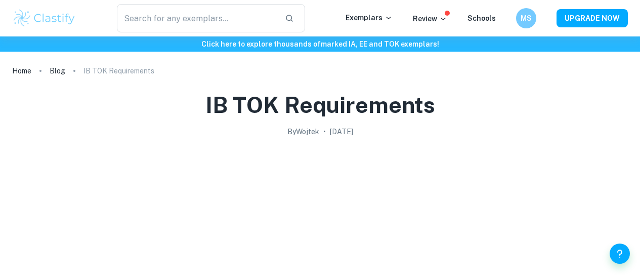 Image resolution: width=640 pixels, height=279 pixels. I want to click on a: Blog, so click(57, 71).